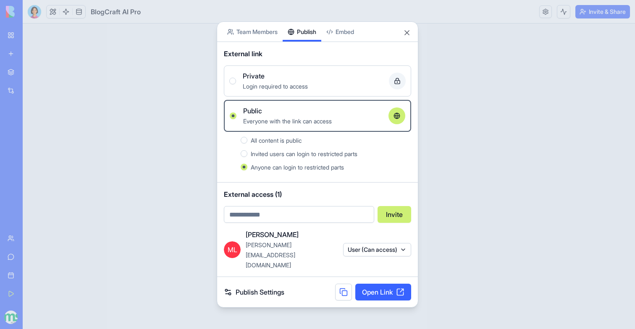 This screenshot has width=635, height=329. I want to click on a: Publish Settings, so click(254, 292).